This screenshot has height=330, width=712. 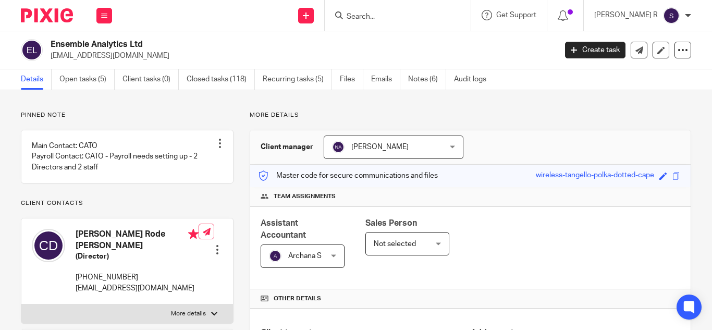 What do you see at coordinates (516, 15) in the screenshot?
I see `span: Get Support` at bounding box center [516, 15].